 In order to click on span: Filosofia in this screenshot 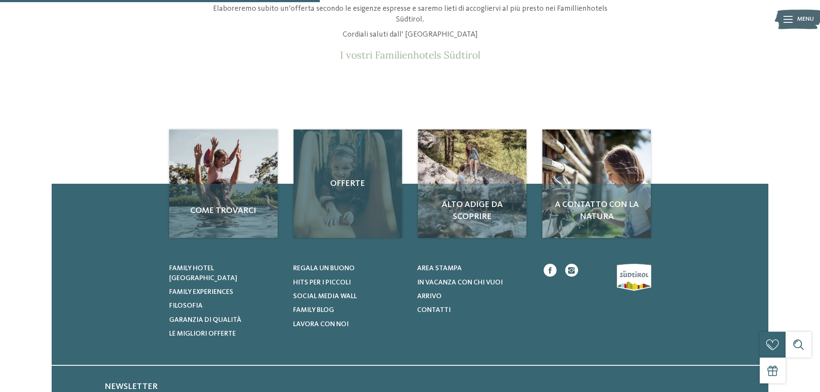, I will do `click(186, 306)`.